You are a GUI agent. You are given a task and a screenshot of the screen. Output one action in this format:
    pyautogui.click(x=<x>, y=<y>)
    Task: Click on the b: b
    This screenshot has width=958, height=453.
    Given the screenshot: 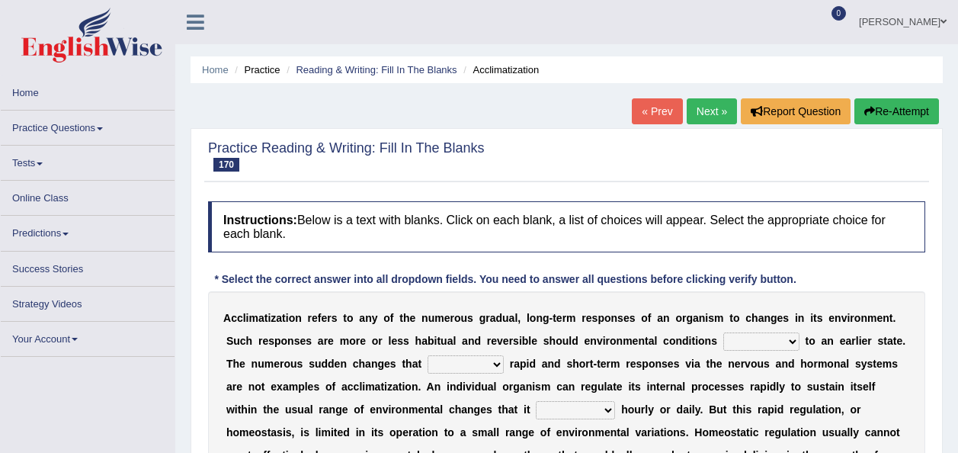 What is the action you would take?
    pyautogui.click(x=431, y=341)
    